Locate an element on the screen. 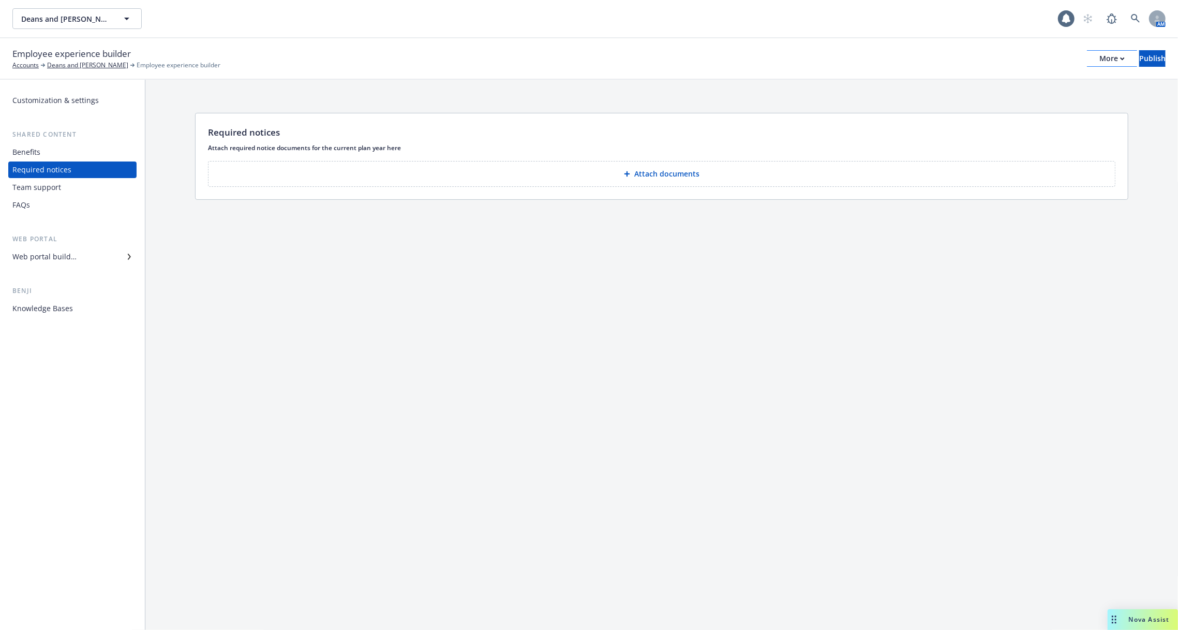  a: Required notices is located at coordinates (72, 170).